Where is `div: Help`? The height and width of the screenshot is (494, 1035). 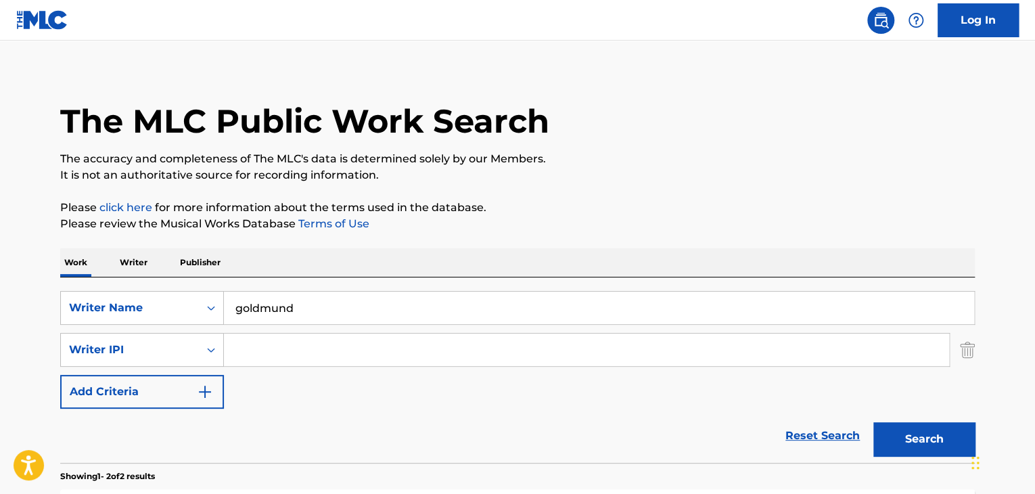
div: Help is located at coordinates (916, 20).